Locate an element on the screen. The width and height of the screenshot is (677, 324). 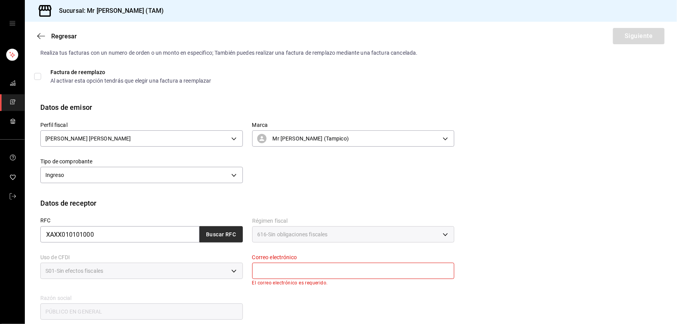
label: RFC is located at coordinates (142, 220).